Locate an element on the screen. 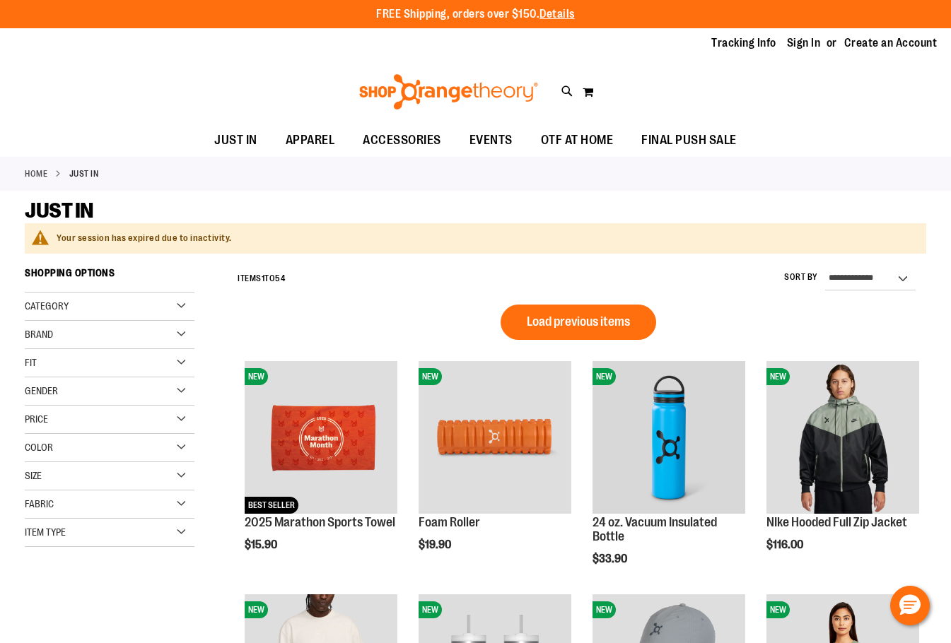 This screenshot has height=643, width=951. h2: Items to is located at coordinates (261, 278).